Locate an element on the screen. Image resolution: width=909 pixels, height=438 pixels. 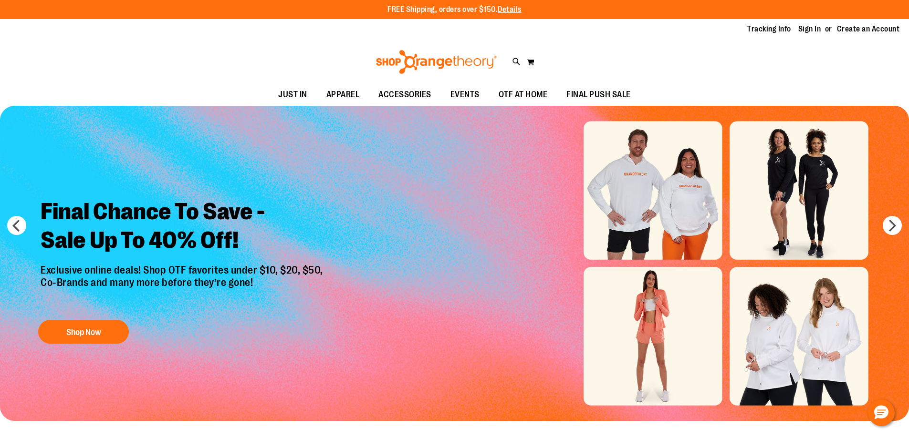
span: OTF AT HOME is located at coordinates (523, 94).